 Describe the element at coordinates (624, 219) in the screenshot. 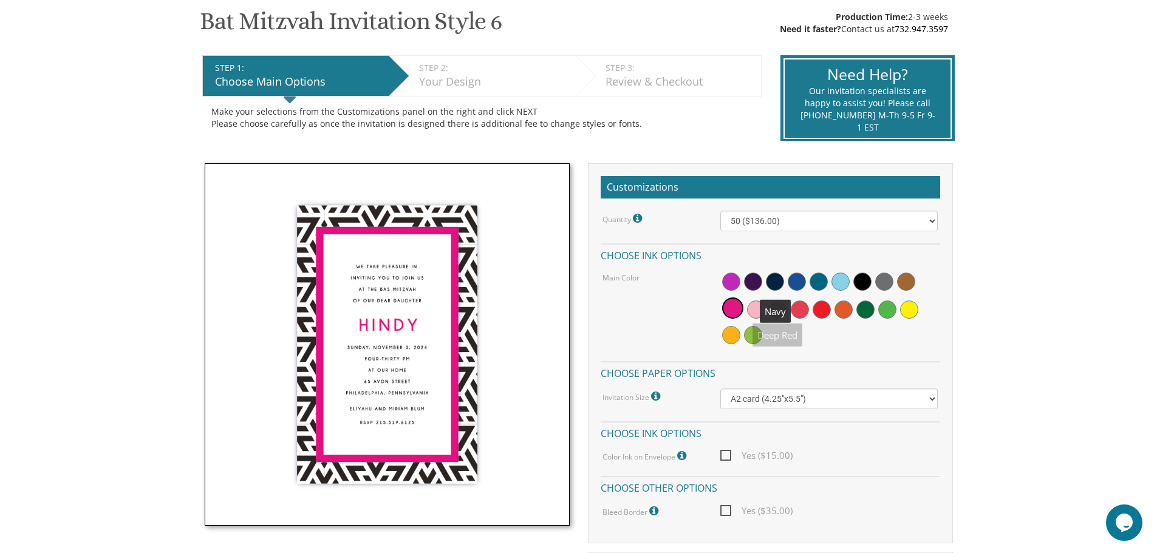

I see `label: Quantity` at that location.